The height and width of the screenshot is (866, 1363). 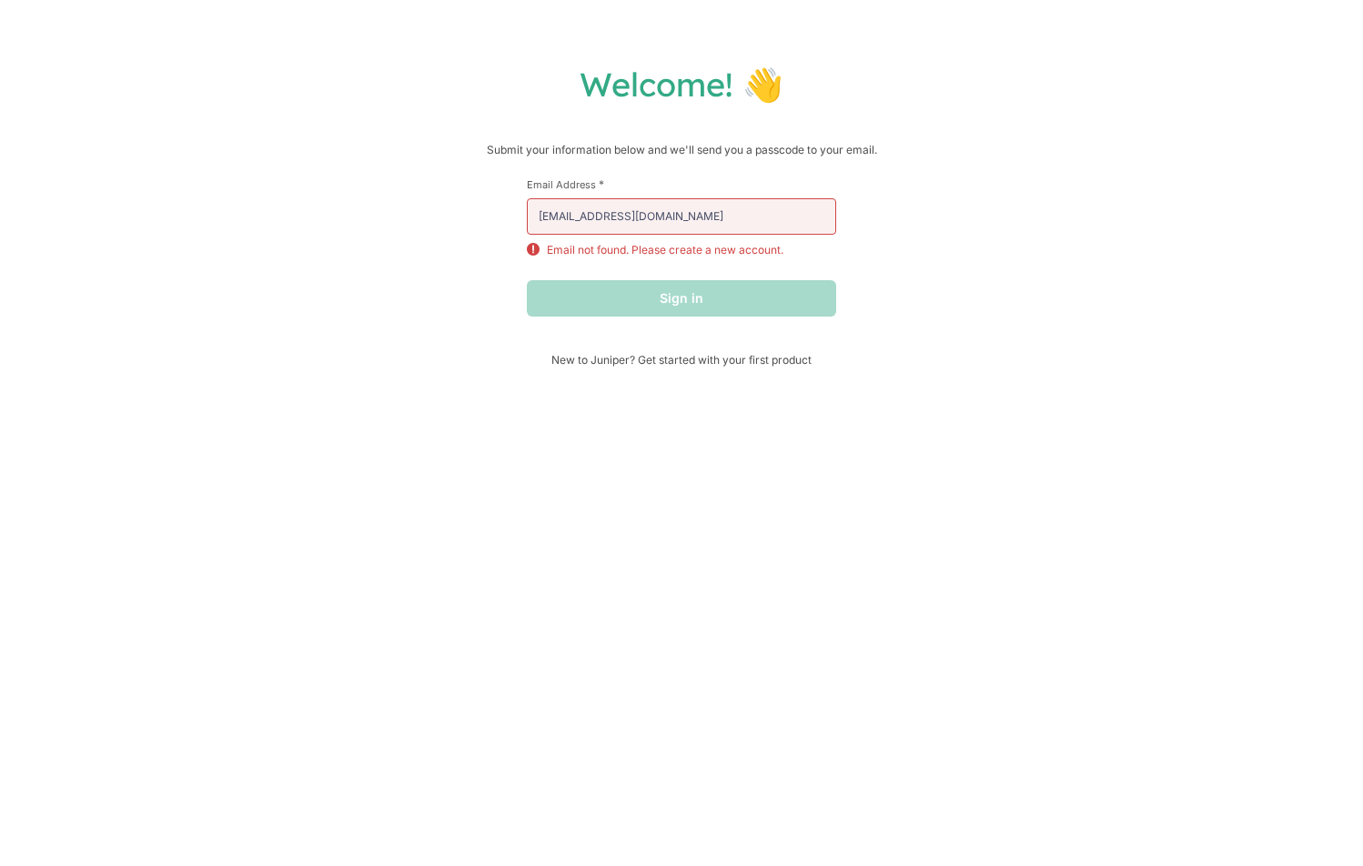 I want to click on p: Email not found. Please create a new account., so click(x=665, y=250).